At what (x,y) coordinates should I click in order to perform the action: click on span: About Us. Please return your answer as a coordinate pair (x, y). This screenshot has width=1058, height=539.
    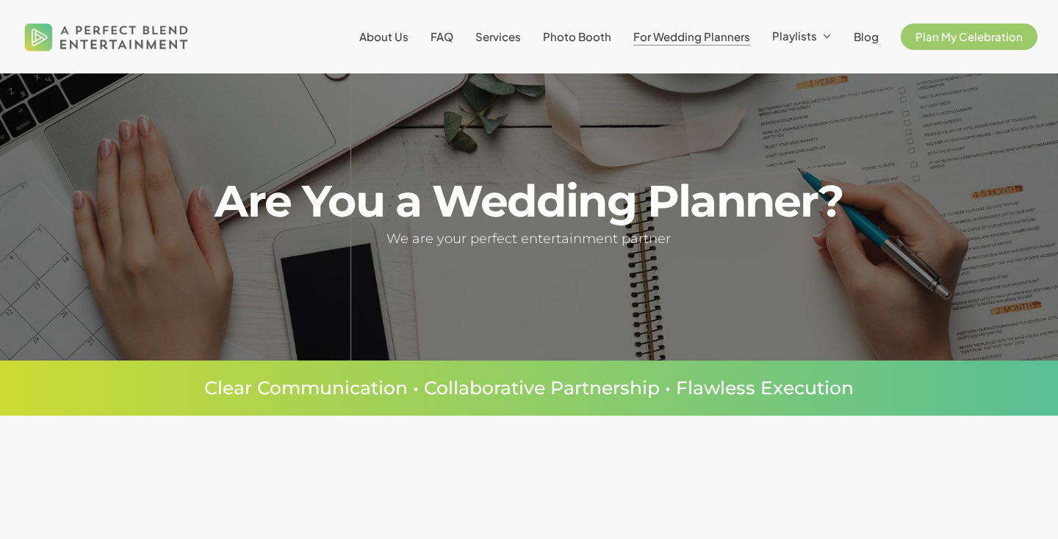
    Looking at the image, I should click on (383, 36).